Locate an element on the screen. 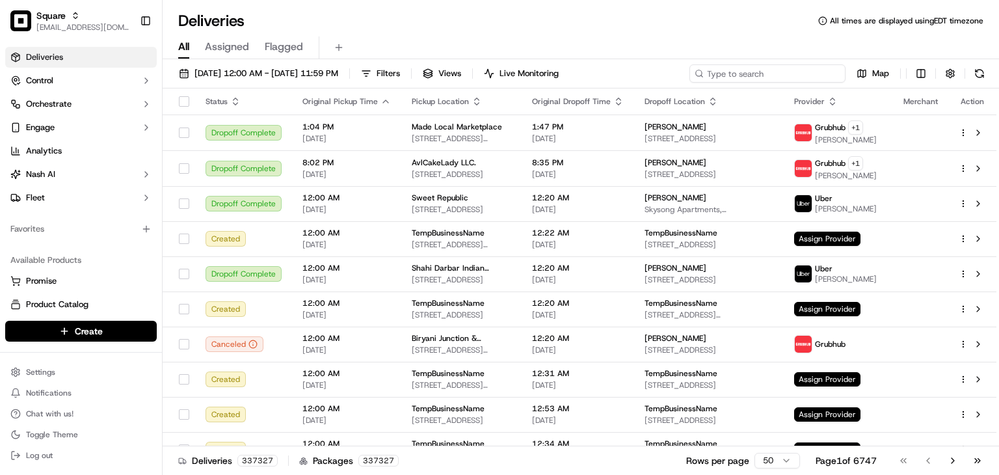 The width and height of the screenshot is (999, 475). div: Favorites is located at coordinates (81, 229).